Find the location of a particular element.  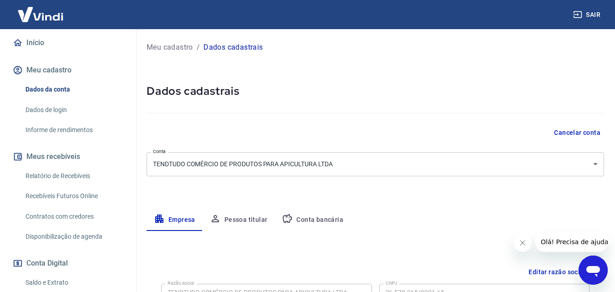

button: Sair is located at coordinates (587, 15).